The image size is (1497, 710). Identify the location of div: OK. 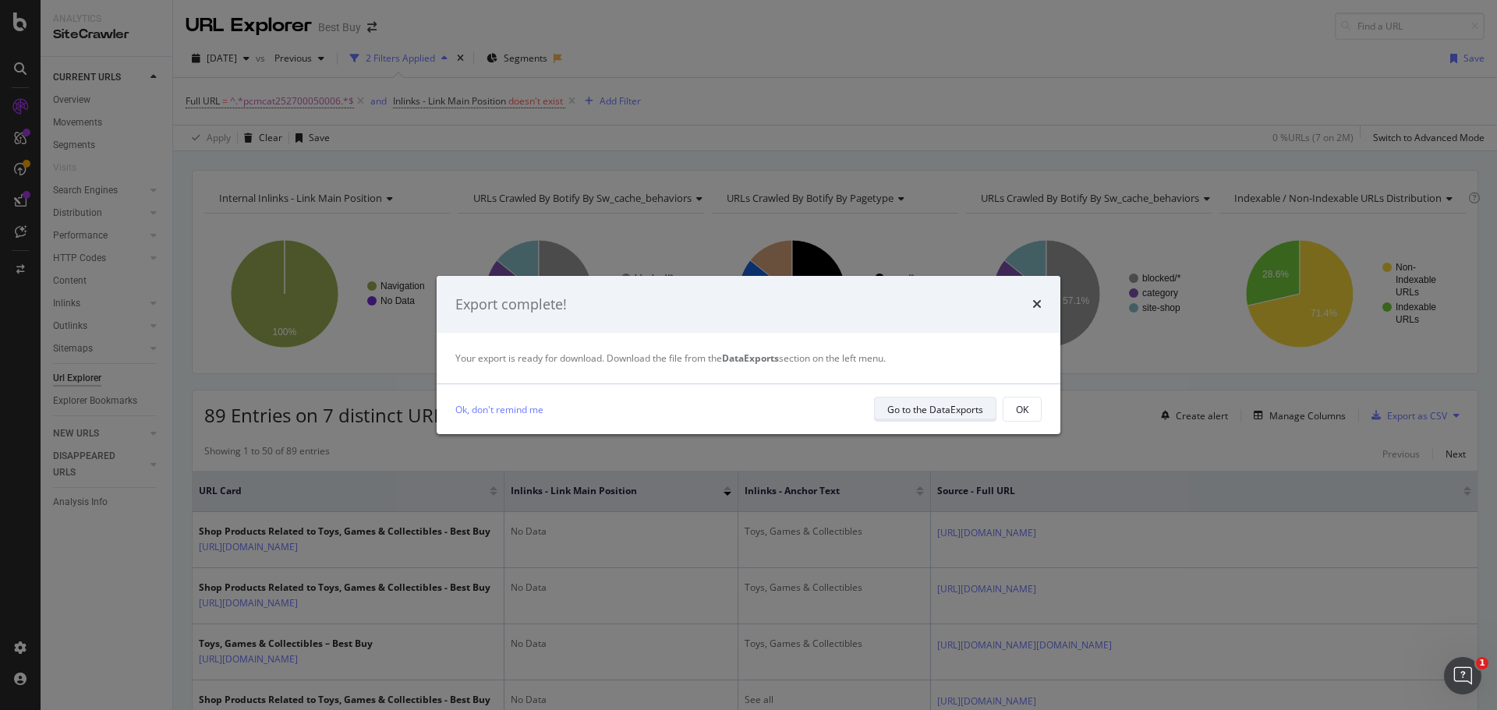
(1022, 409).